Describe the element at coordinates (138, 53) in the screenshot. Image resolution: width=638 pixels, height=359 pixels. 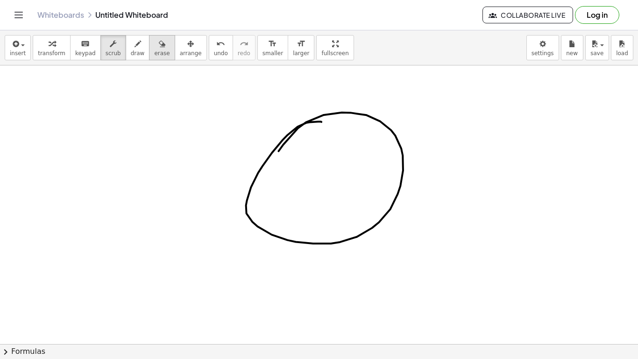
I see `span: draw` at that location.